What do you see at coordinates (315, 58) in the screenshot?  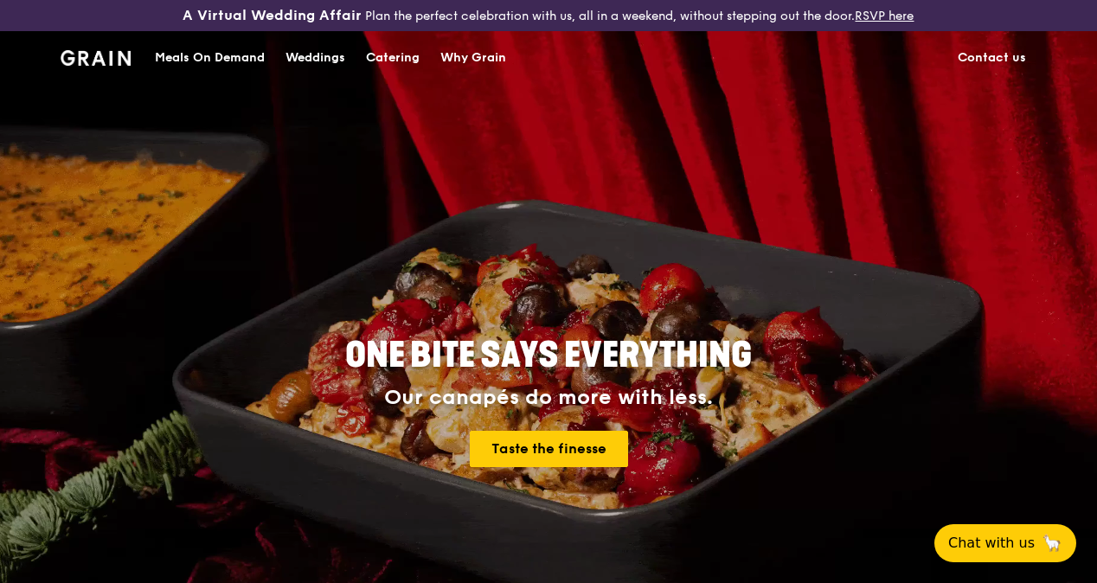 I see `a: Weddings` at bounding box center [315, 58].